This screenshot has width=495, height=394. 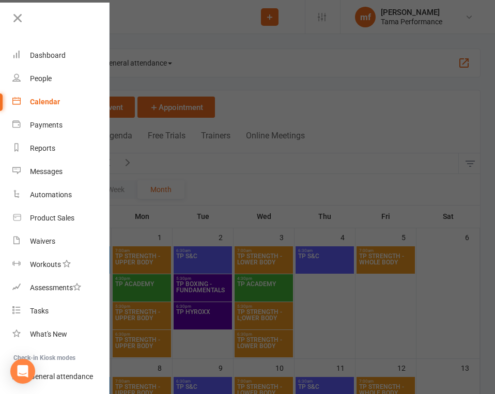 I want to click on div: Workouts, so click(x=45, y=265).